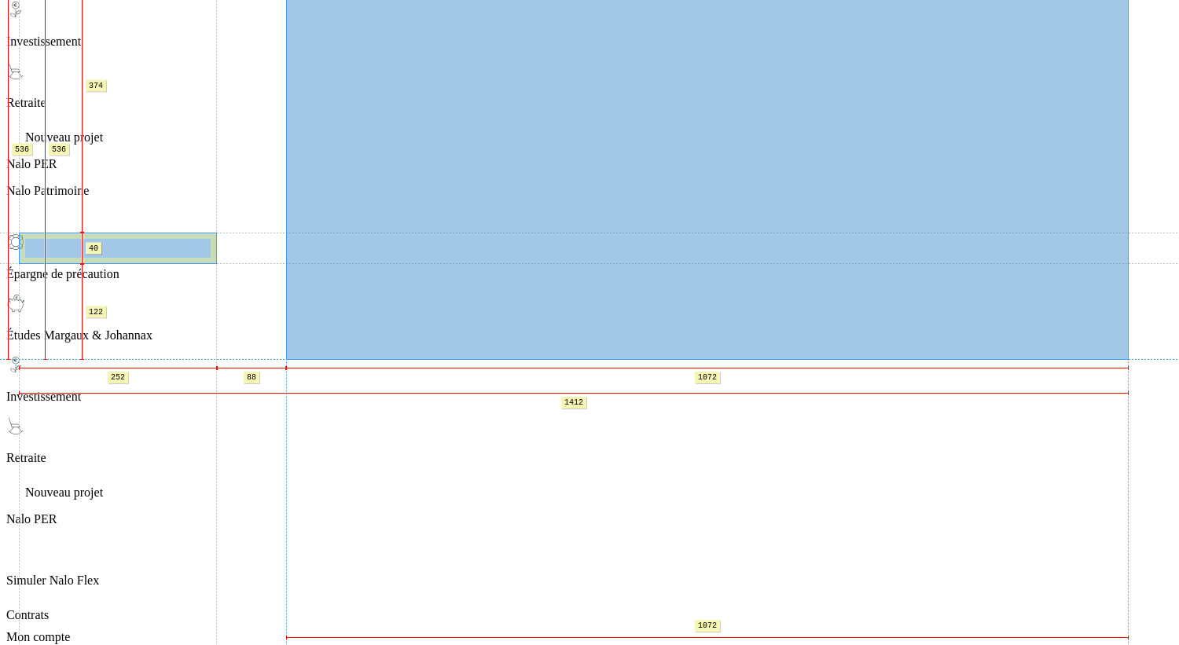 The image size is (1179, 645). Describe the element at coordinates (28, 615) in the screenshot. I see `span: Contrats` at that location.